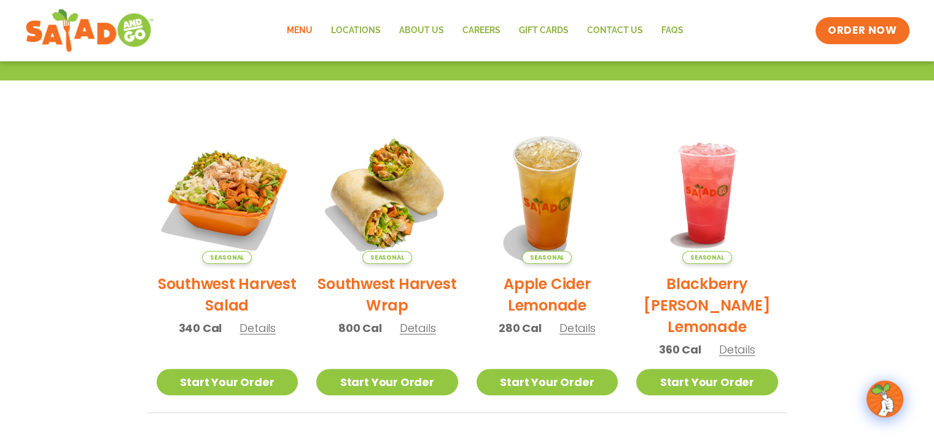  I want to click on img: wpChatIcon, so click(885, 399).